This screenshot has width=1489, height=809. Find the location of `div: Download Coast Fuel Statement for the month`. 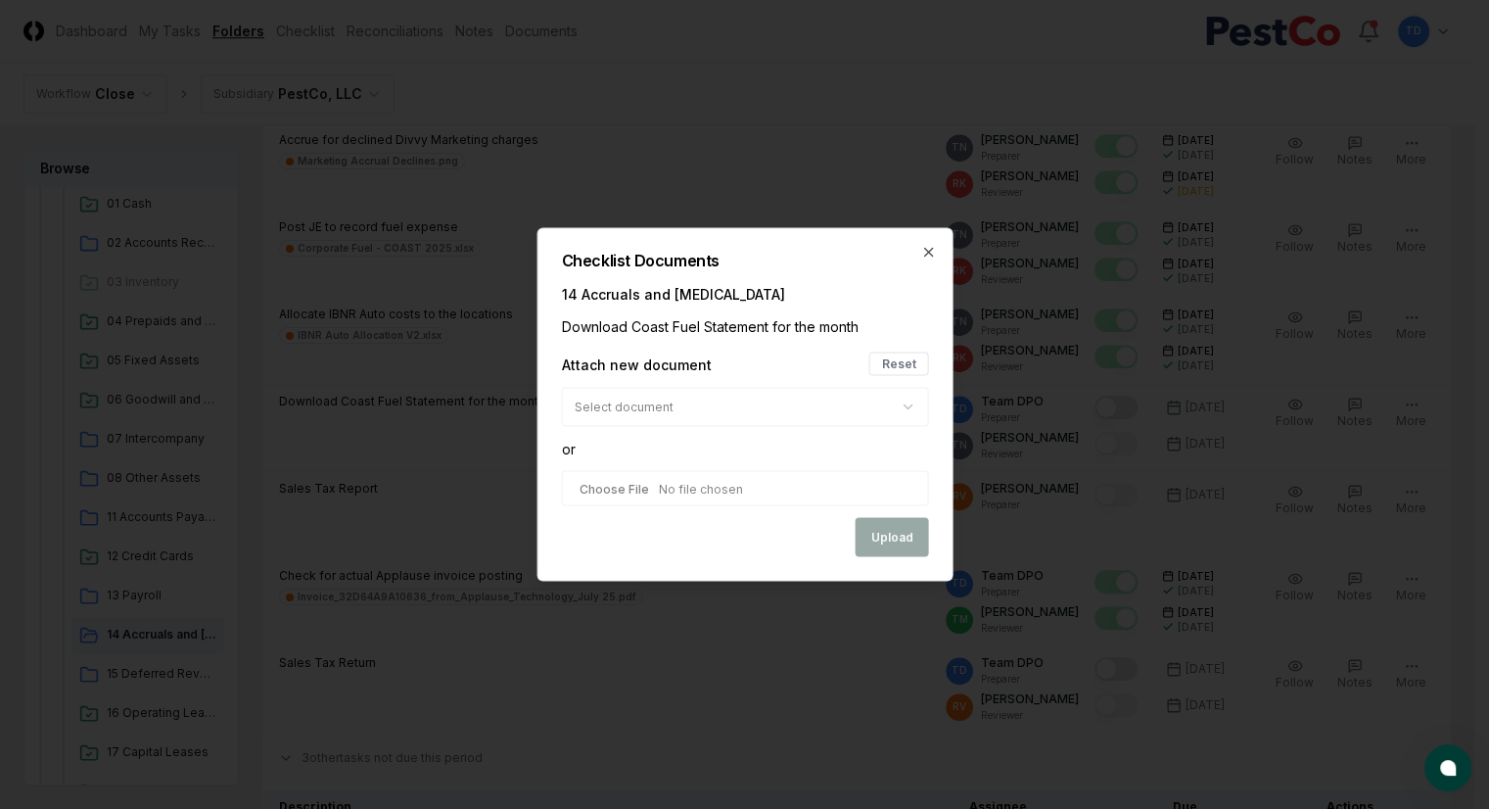

div: Download Coast Fuel Statement for the month is located at coordinates (744, 326).